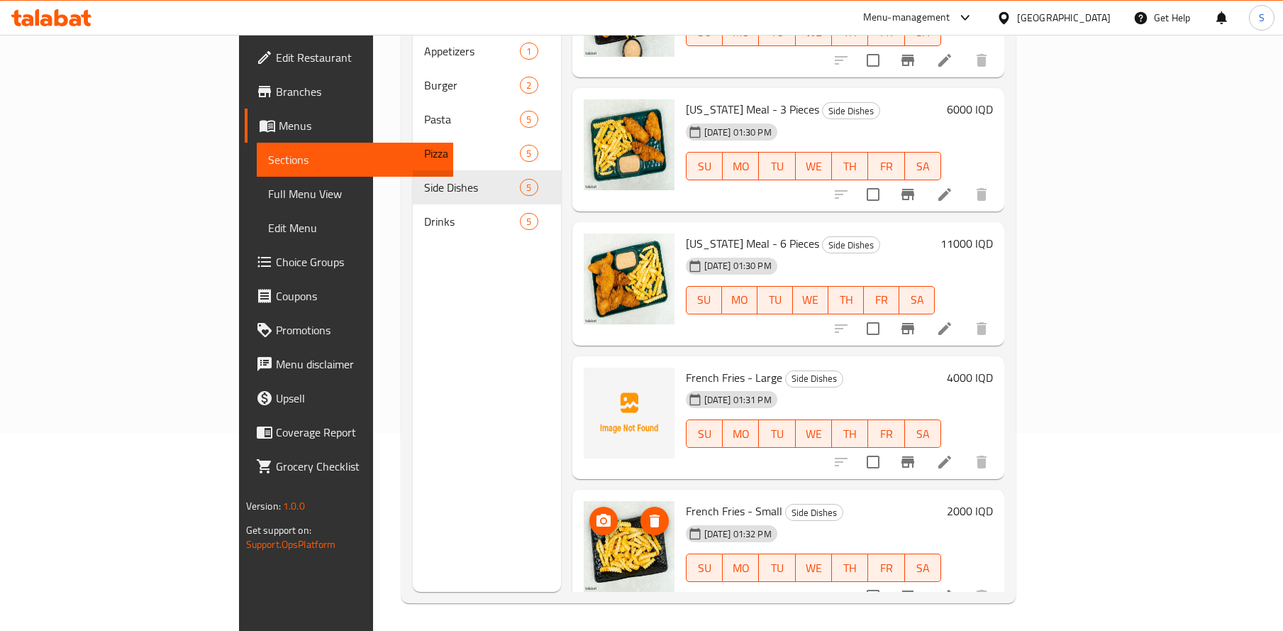 The image size is (1283, 631). What do you see at coordinates (970, 377) in the screenshot?
I see `h6: 4000 IQD` at bounding box center [970, 377].